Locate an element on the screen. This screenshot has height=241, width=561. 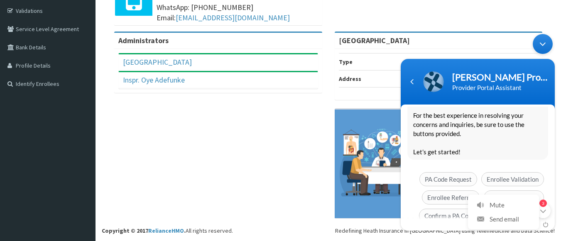
div: Provider Portal Assistant is located at coordinates (104, 58).